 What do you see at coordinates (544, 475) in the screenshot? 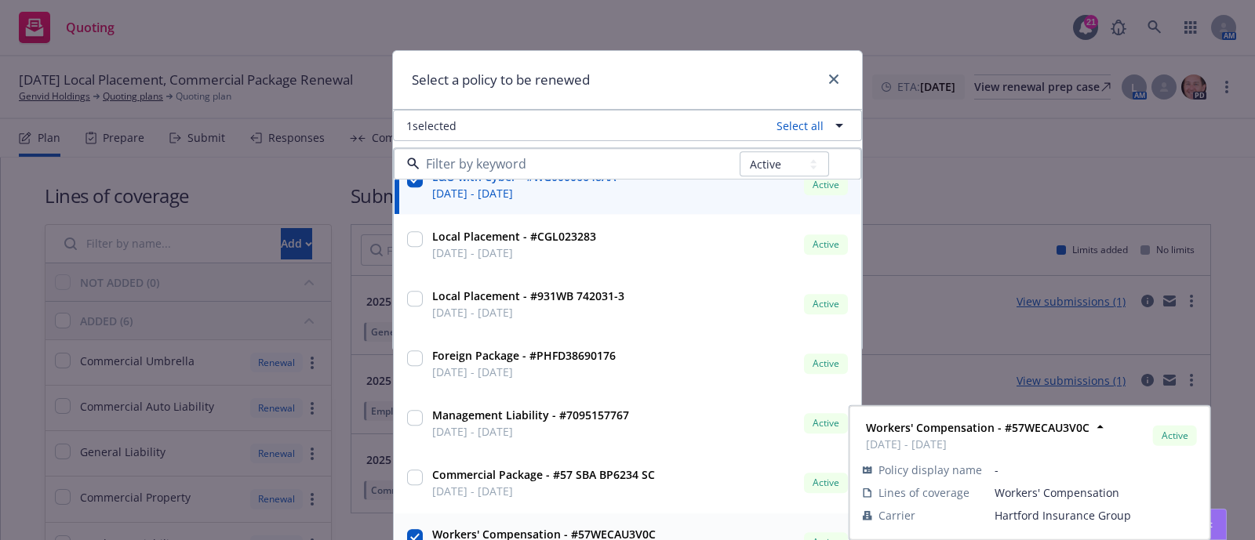
I see `strong: Commercial Package - #57 SBA BP6234 SC` at bounding box center [544, 475].